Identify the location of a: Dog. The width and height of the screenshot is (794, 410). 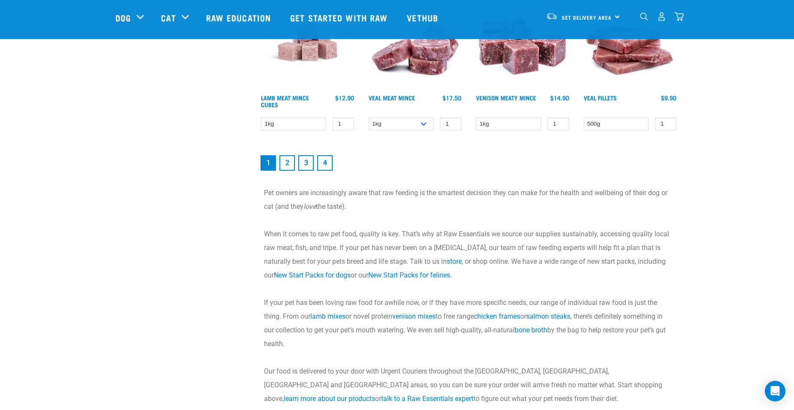
(123, 18).